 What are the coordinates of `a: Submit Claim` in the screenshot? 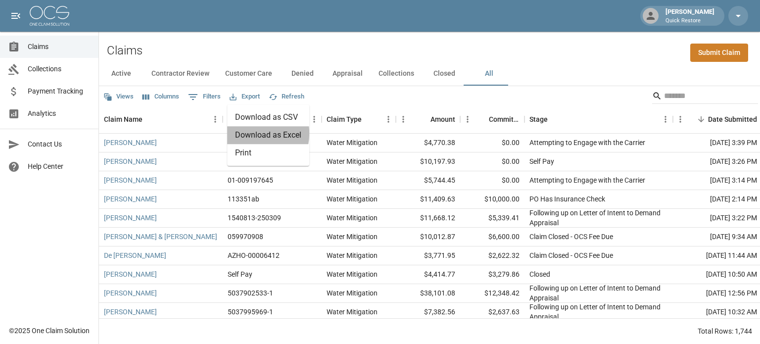 It's located at (719, 52).